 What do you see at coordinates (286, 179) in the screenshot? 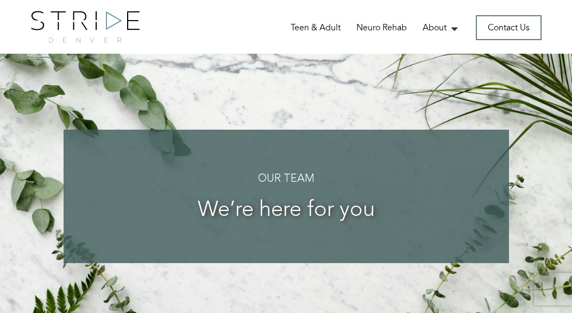
I see `h4: Our Team` at bounding box center [286, 179].